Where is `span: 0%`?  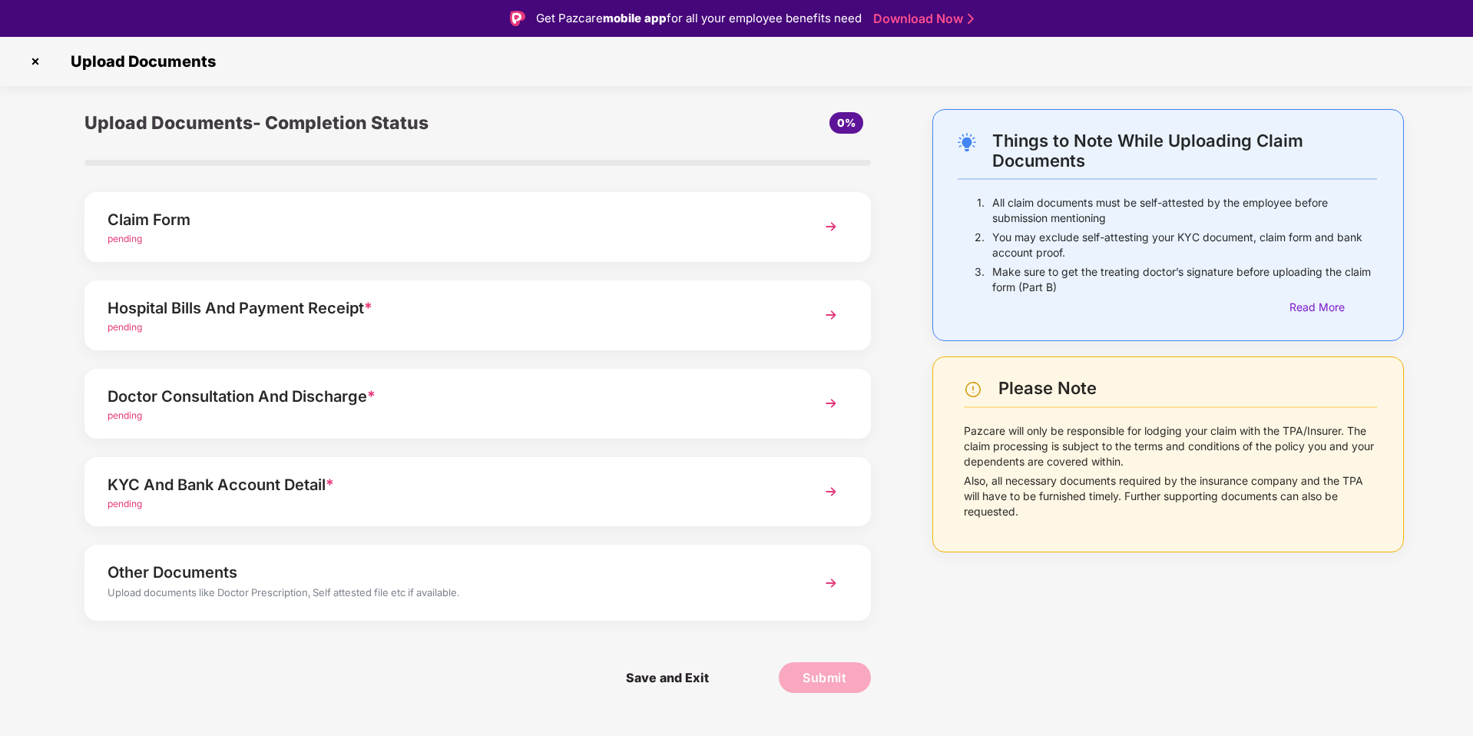 span: 0% is located at coordinates (846, 122).